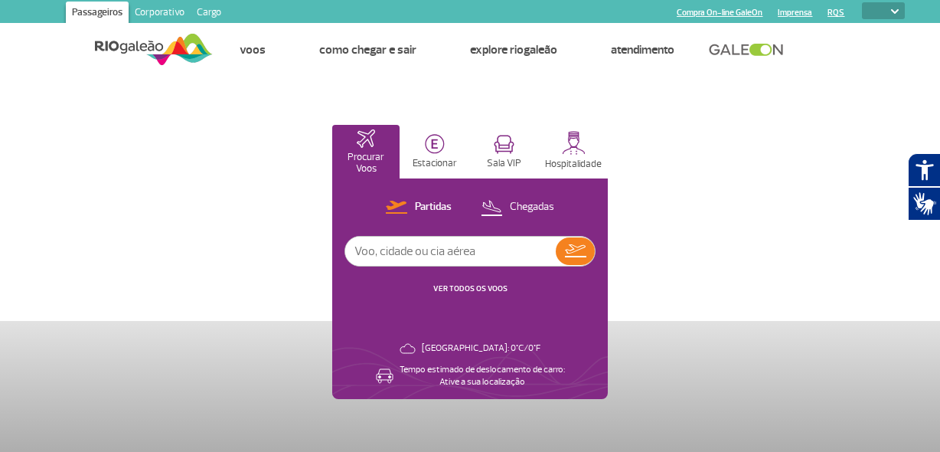  I want to click on a: Passageiros, so click(97, 14).